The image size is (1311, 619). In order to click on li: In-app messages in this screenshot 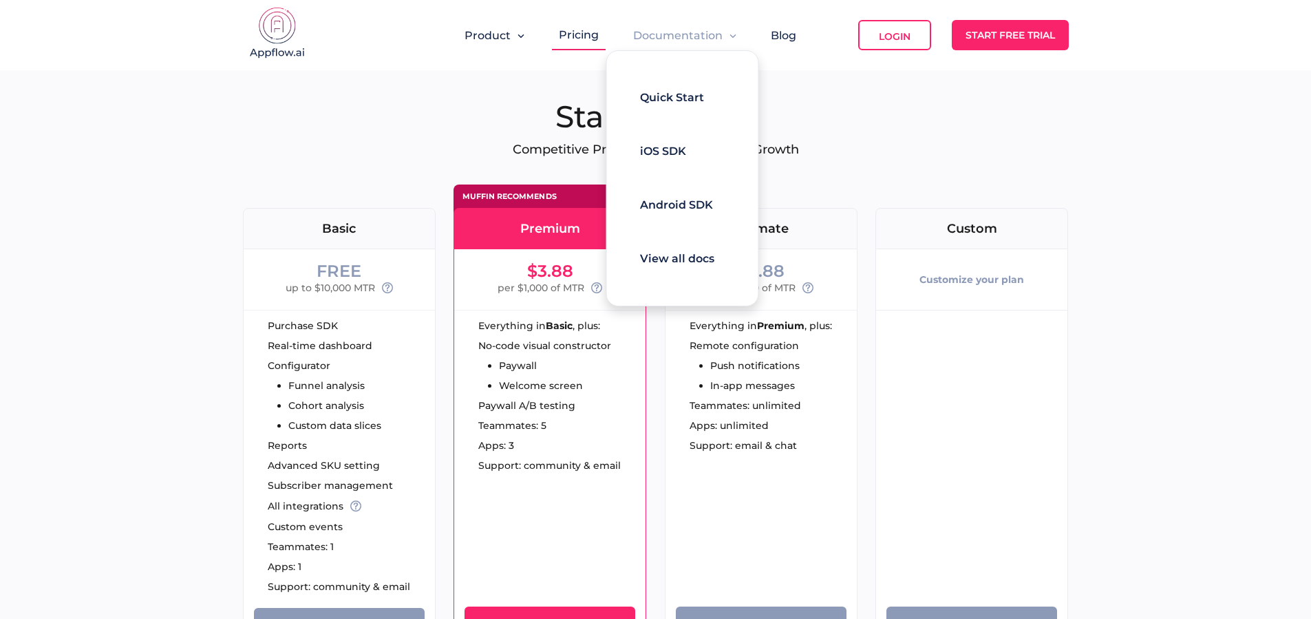, I will do `click(755, 385)`.